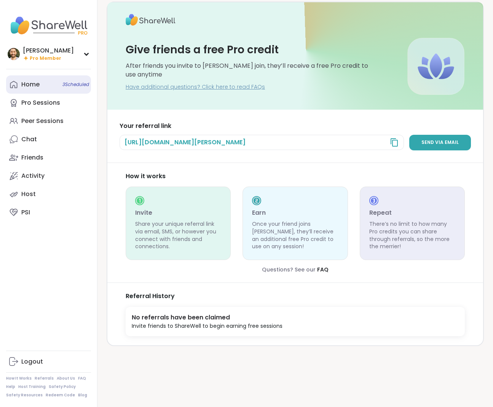  What do you see at coordinates (45, 58) in the screenshot?
I see `span: Pro Member` at bounding box center [45, 58].